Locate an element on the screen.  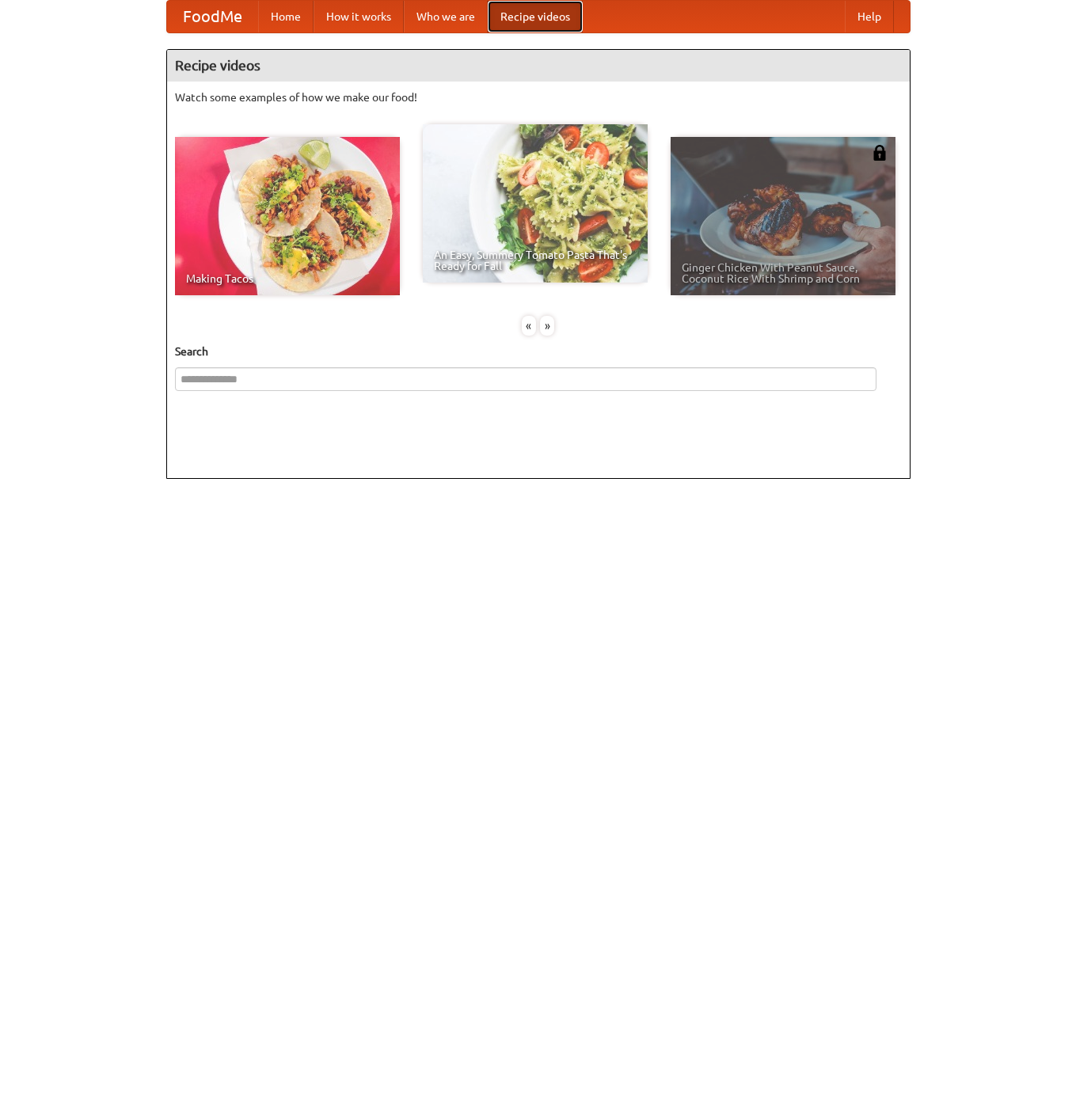
a: Making Tacos is located at coordinates (287, 216).